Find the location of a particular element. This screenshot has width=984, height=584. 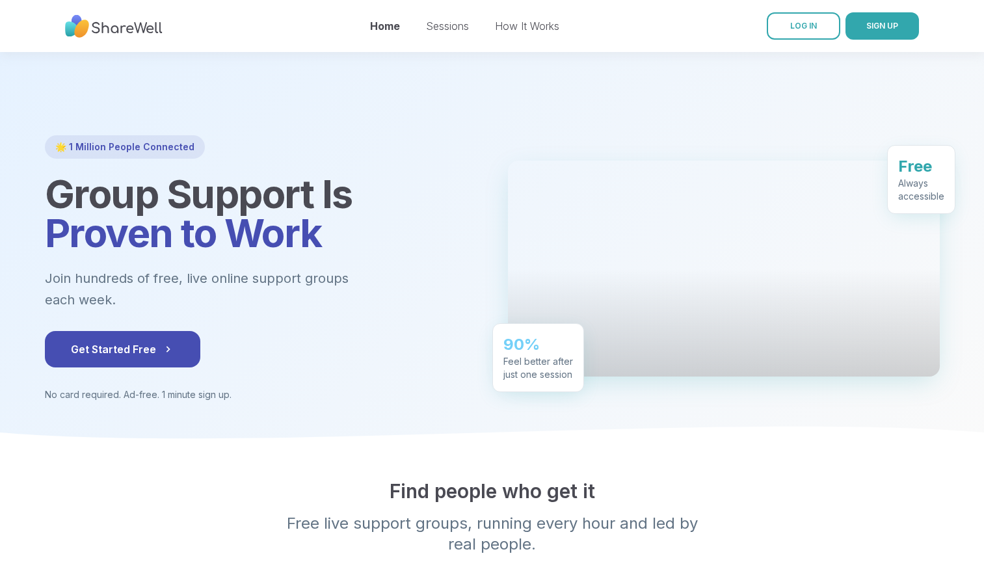

div: Free is located at coordinates (921, 166).